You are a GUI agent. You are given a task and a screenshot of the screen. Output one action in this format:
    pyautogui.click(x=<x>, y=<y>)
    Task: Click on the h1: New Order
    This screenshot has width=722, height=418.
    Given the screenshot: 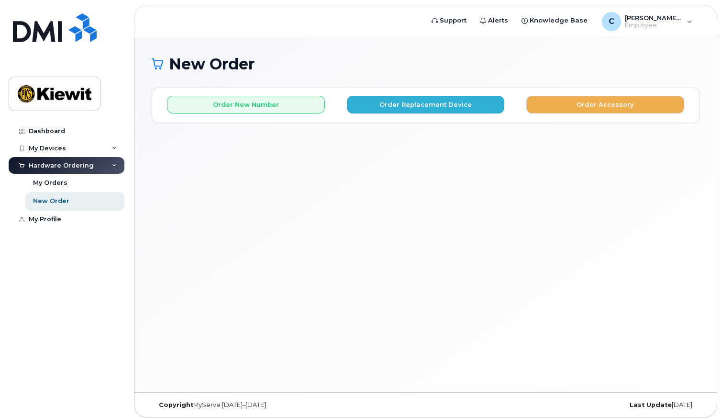 What is the action you would take?
    pyautogui.click(x=425, y=64)
    